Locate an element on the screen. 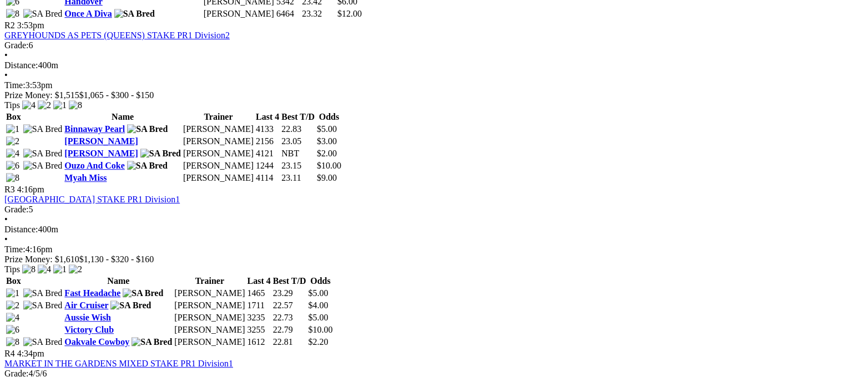  td: 23.11 is located at coordinates (298, 178).